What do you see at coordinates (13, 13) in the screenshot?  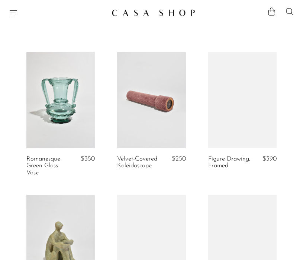 I see `button: Menu` at bounding box center [13, 13].